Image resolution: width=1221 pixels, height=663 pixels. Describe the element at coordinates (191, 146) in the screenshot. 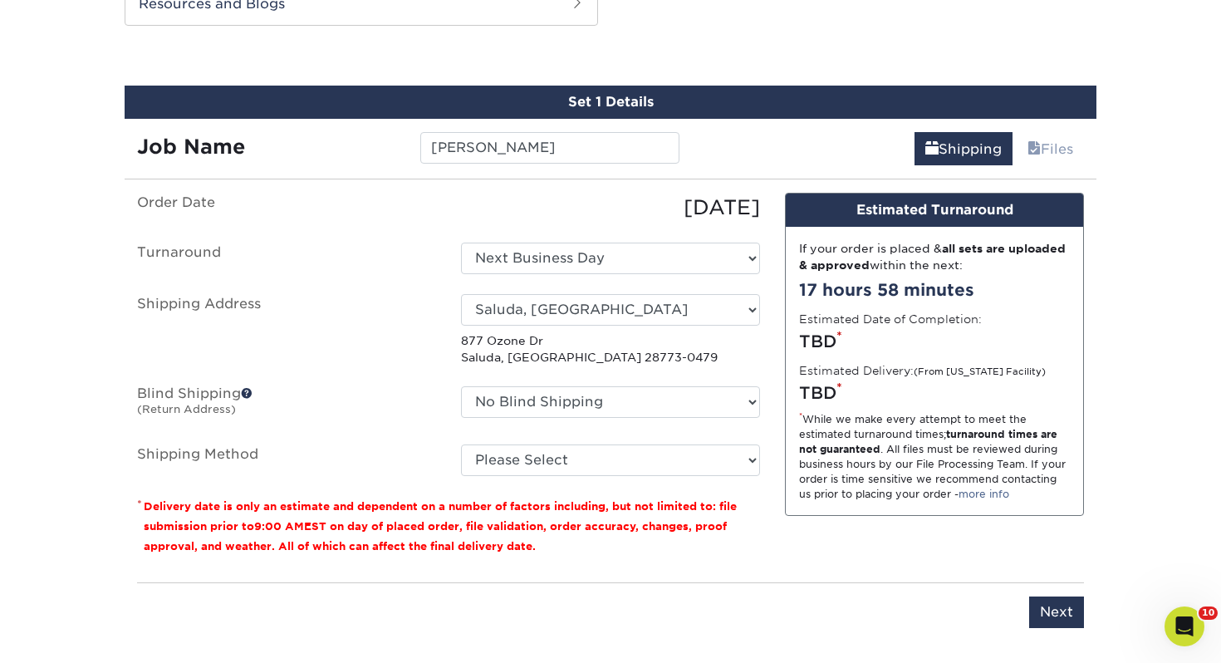

I see `strong: Job Name` at that location.